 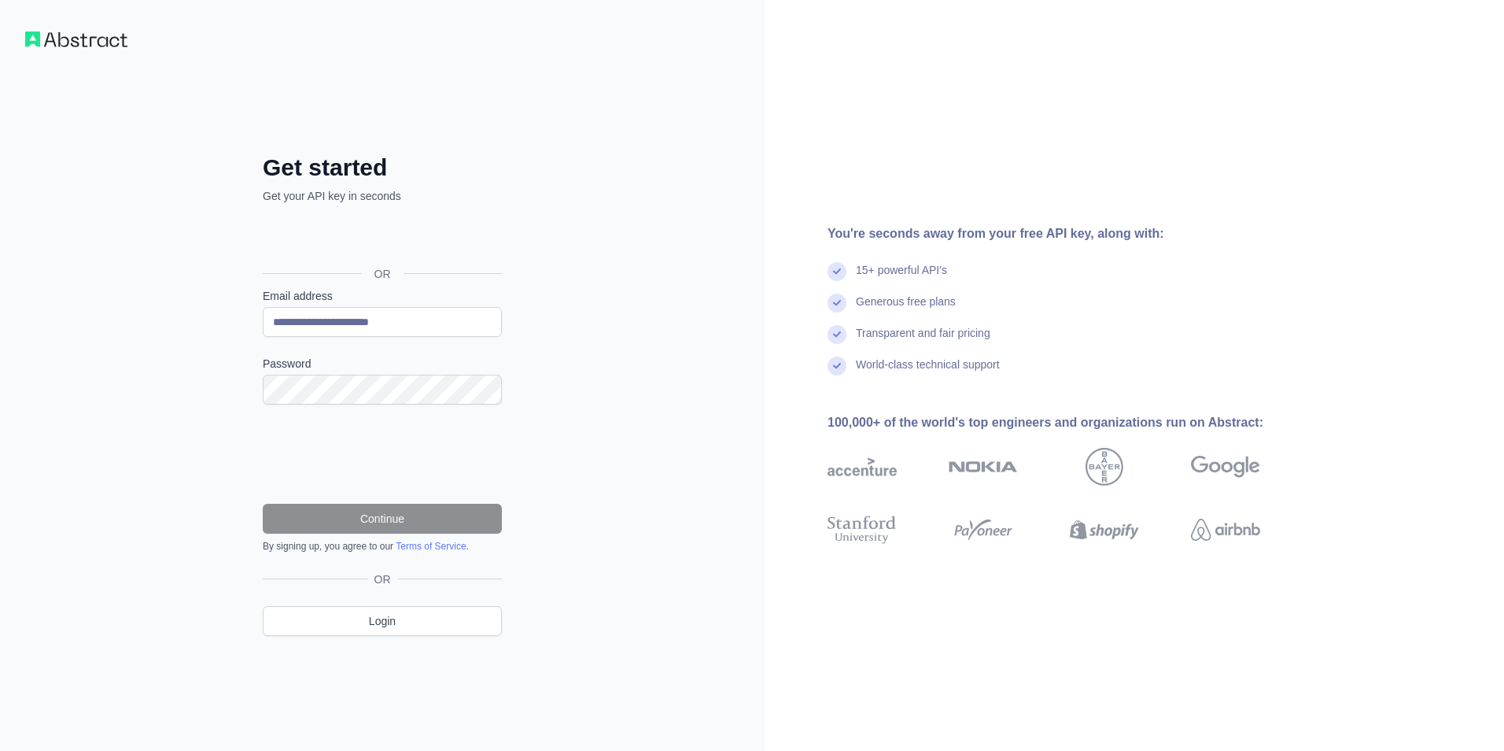 What do you see at coordinates (382, 296) in the screenshot?
I see `label: Email address` at bounding box center [382, 296].